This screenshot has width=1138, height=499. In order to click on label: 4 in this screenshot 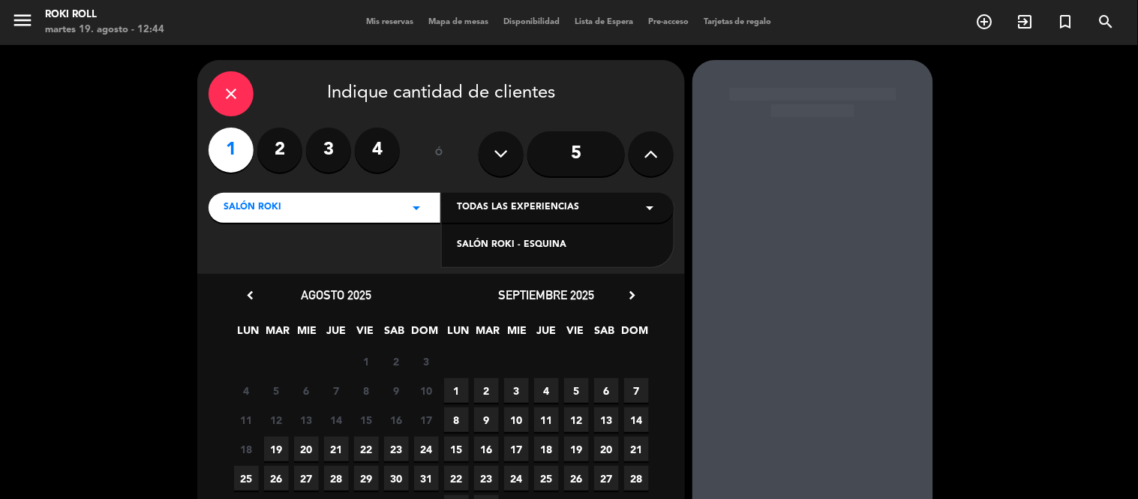, I will do `click(377, 150)`.